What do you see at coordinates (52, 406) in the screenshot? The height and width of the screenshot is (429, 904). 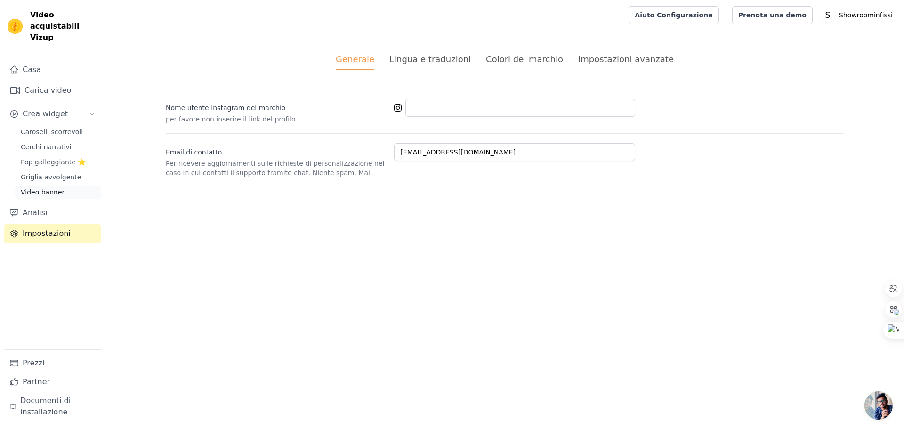 I see `a: Documenti di installazione` at bounding box center [52, 406].